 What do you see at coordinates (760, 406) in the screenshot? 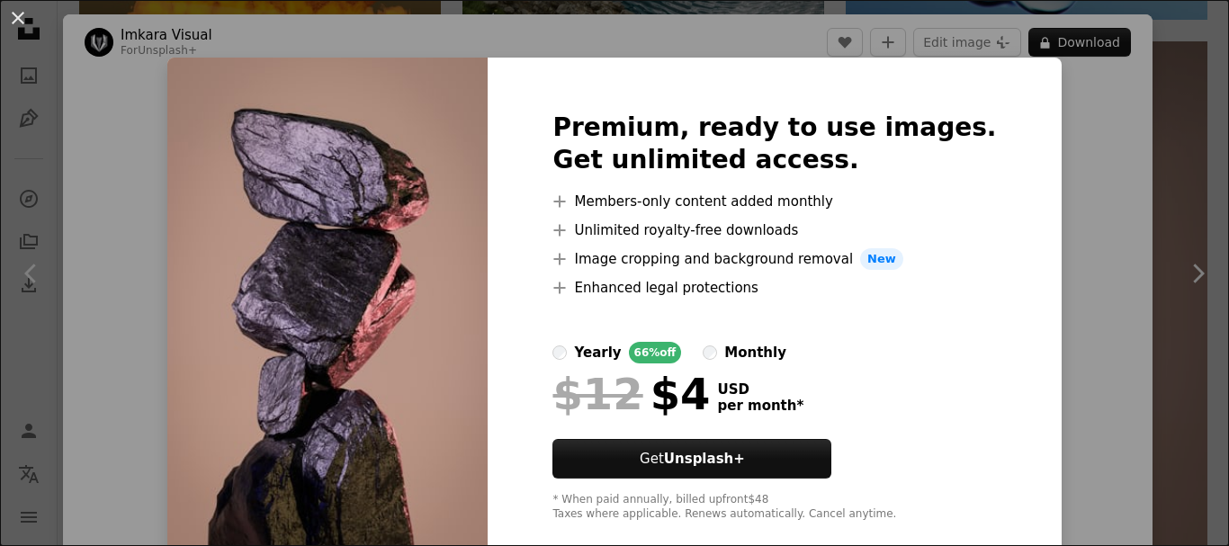
I see `span: per month *` at bounding box center [760, 406].